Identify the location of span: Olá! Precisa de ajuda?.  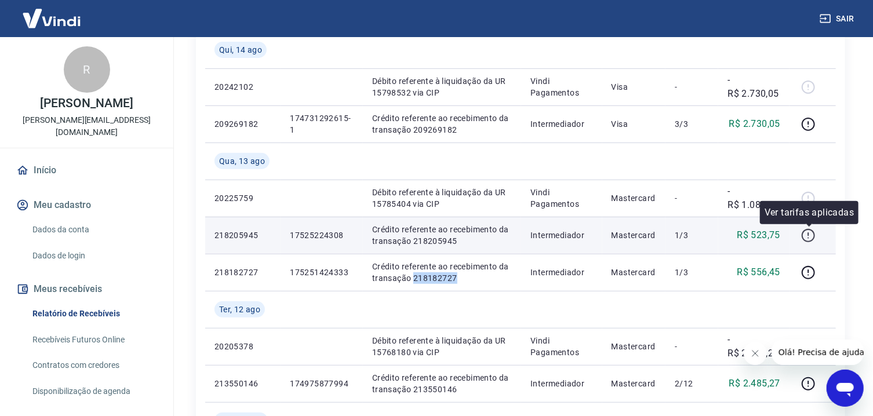
(52, 13).